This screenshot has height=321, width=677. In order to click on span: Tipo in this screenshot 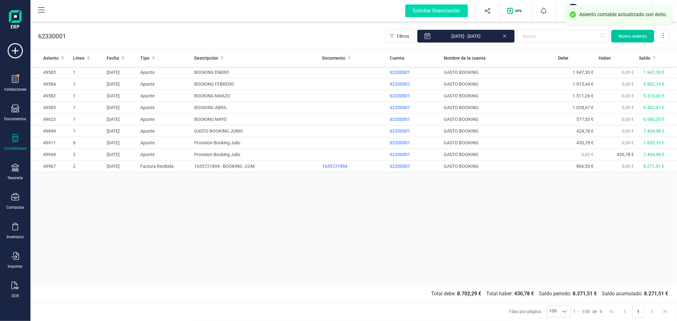, I will do `click(145, 58)`.